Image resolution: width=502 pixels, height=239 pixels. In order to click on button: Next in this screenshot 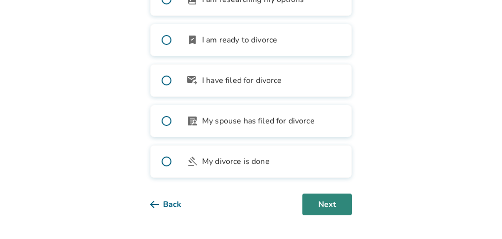, I will do `click(327, 205)`.